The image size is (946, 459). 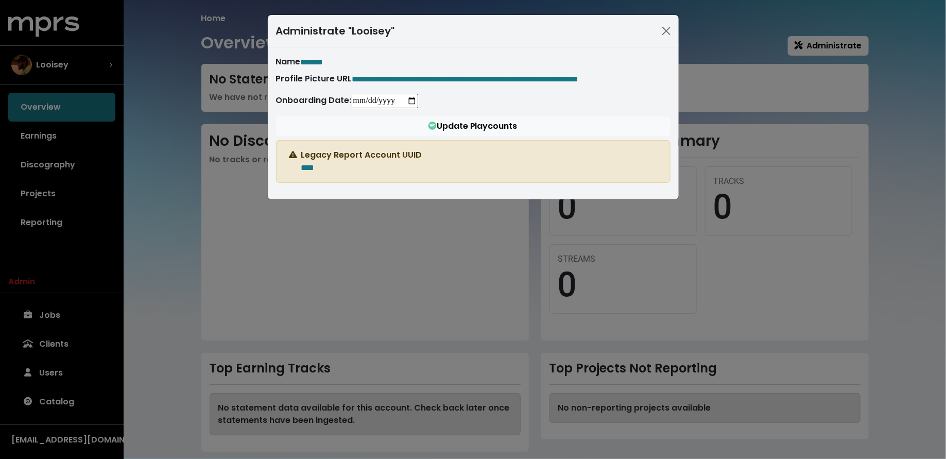 I want to click on button: Update Playcounts, so click(x=473, y=126).